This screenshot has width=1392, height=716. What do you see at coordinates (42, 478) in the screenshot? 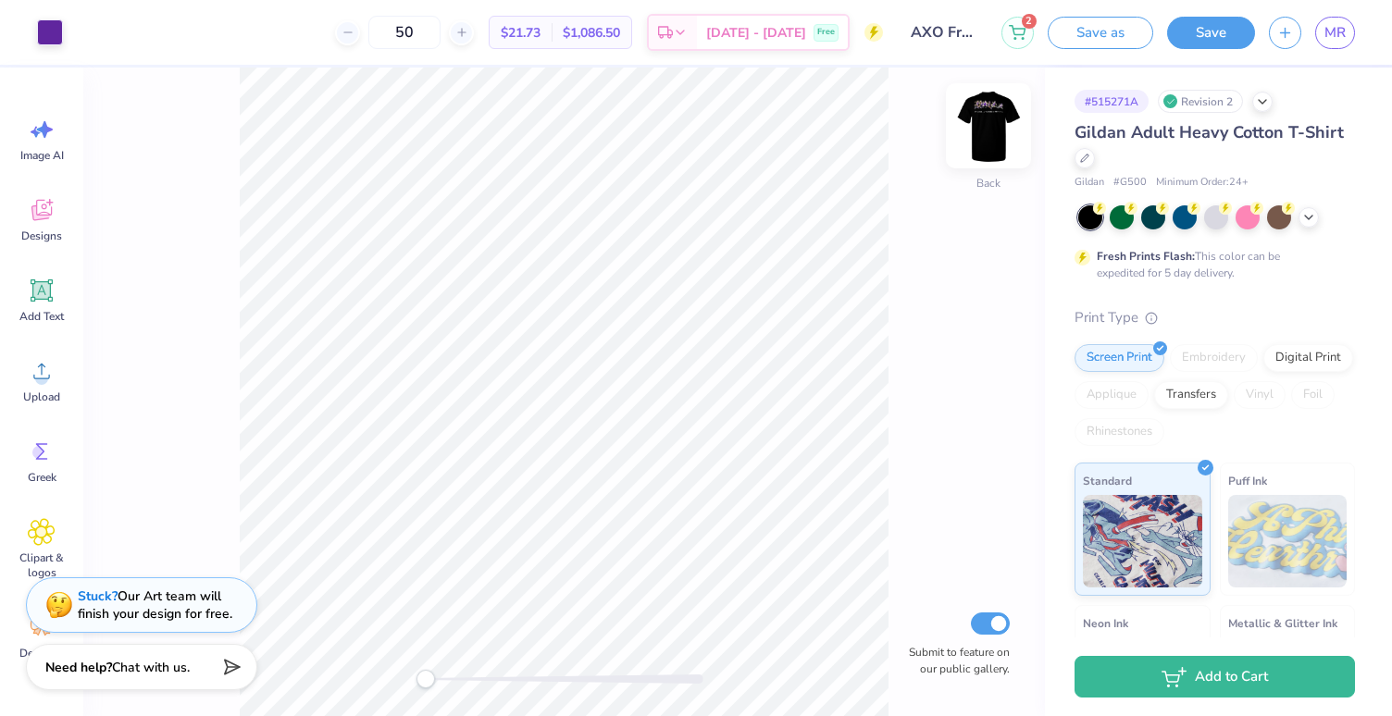
I see `span: Greek` at bounding box center [42, 478].